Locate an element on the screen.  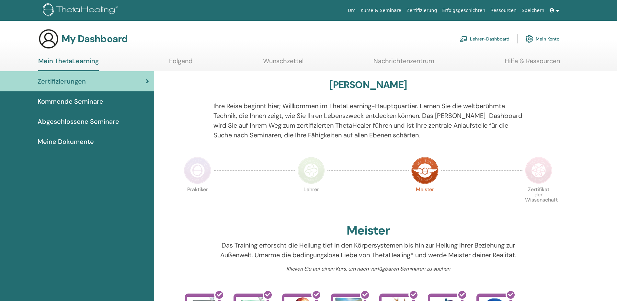
a: Nachrichtenzentrum is located at coordinates (404, 63).